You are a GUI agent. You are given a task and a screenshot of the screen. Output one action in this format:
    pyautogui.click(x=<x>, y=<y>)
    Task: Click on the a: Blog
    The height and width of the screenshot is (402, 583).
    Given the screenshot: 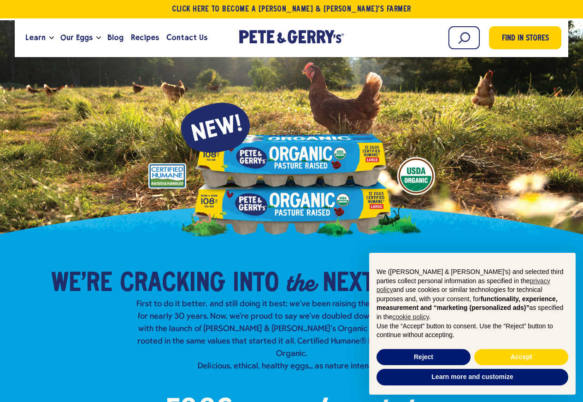 What is the action you would take?
    pyautogui.click(x=115, y=38)
    